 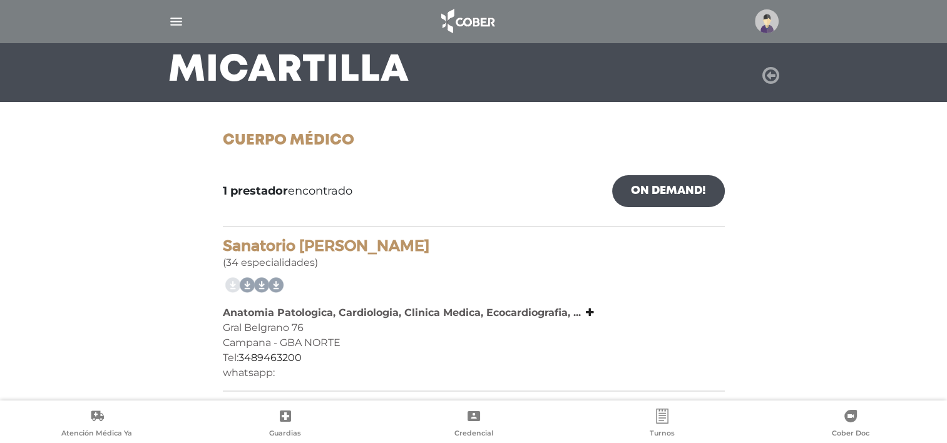 What do you see at coordinates (766, 21) in the screenshot?
I see `img: profile-placeholder.svg` at bounding box center [766, 21].